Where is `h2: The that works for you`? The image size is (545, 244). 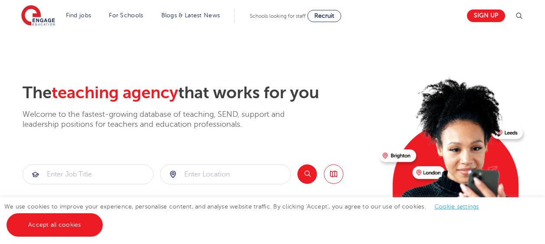
h2: The that works for you is located at coordinates (197, 93).